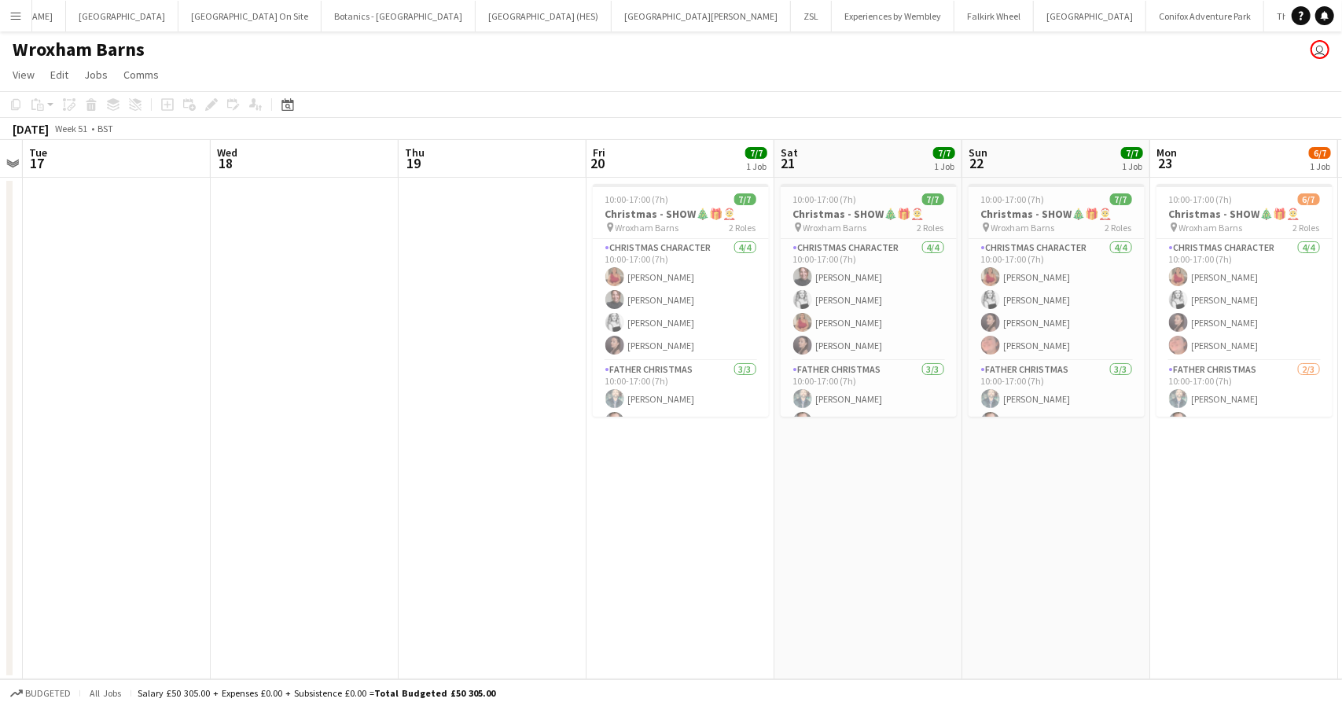 This screenshot has height=706, width=1342. What do you see at coordinates (1320, 50) in the screenshot?
I see `app-user-avatar: Eldina Munatay` at bounding box center [1320, 50].